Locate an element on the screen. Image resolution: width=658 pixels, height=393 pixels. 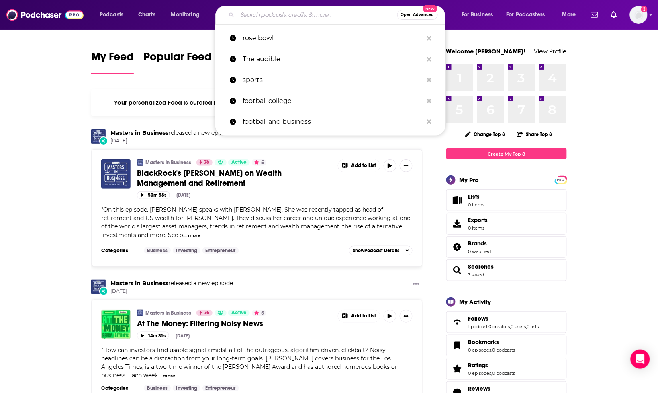
span: Add to List is located at coordinates (364, 315).